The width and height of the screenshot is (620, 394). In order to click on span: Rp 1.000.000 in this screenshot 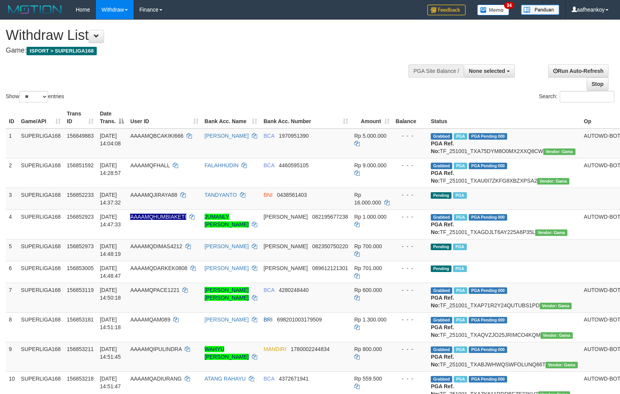, I will do `click(370, 217)`.